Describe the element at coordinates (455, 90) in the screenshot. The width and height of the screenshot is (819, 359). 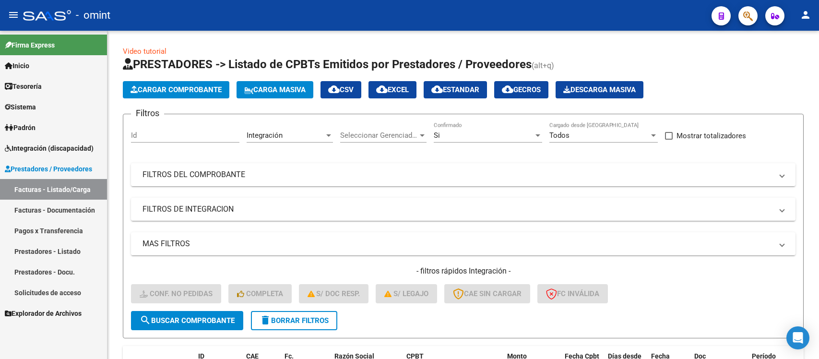
I see `span: Estandar` at that location.